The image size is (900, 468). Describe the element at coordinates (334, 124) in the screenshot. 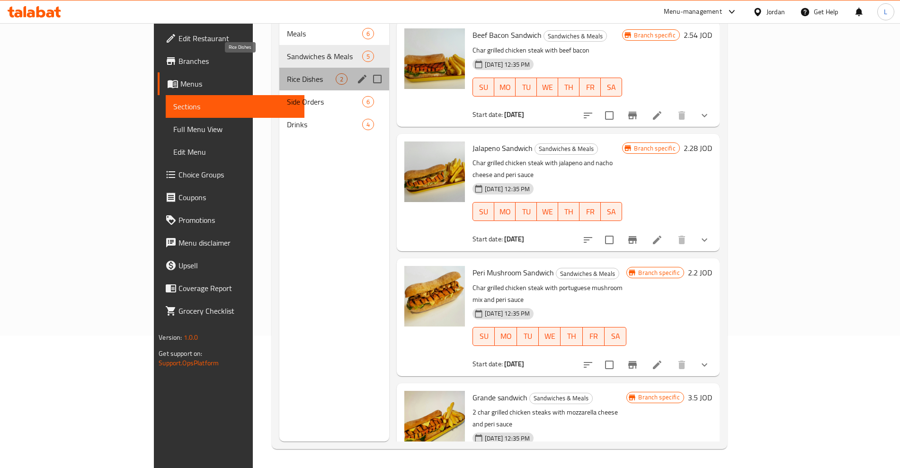

I see `div: Drinks4` at that location.